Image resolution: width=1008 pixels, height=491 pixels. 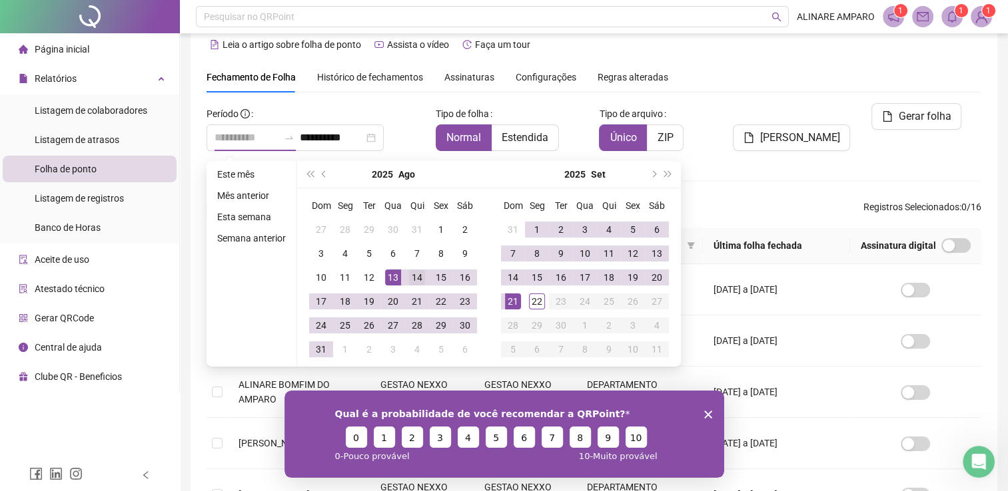 What do you see at coordinates (633, 278) in the screenshot?
I see `div: 19` at bounding box center [633, 278].